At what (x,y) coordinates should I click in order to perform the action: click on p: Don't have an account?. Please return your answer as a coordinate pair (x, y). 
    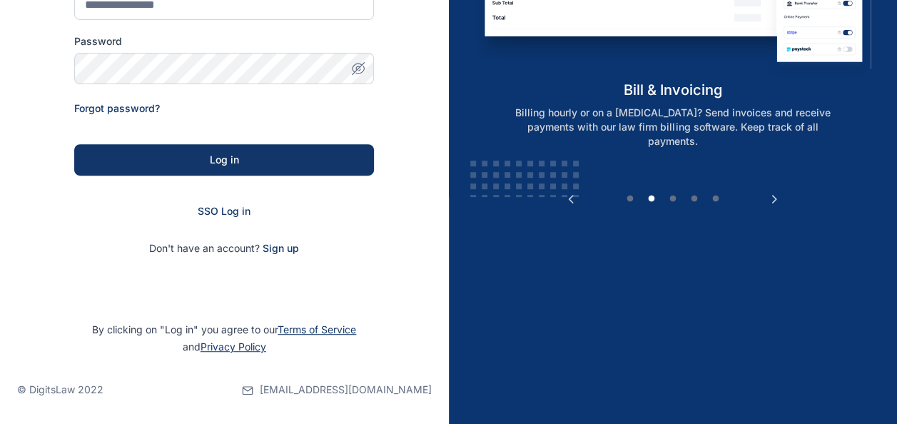
    Looking at the image, I should click on (224, 248).